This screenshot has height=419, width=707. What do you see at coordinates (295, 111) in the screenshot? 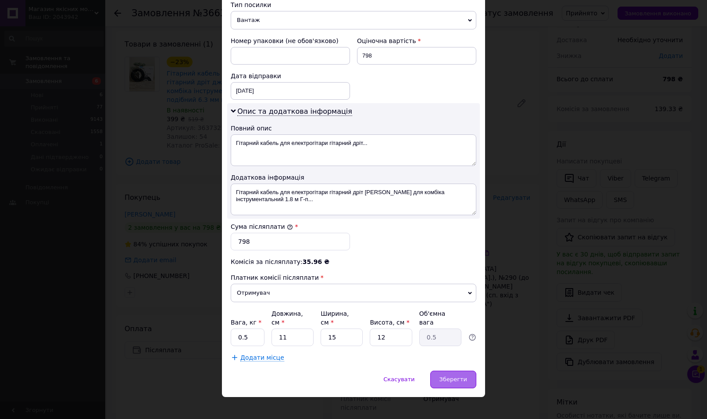
I see `span: Опис та додаткова інформація` at bounding box center [295, 111].